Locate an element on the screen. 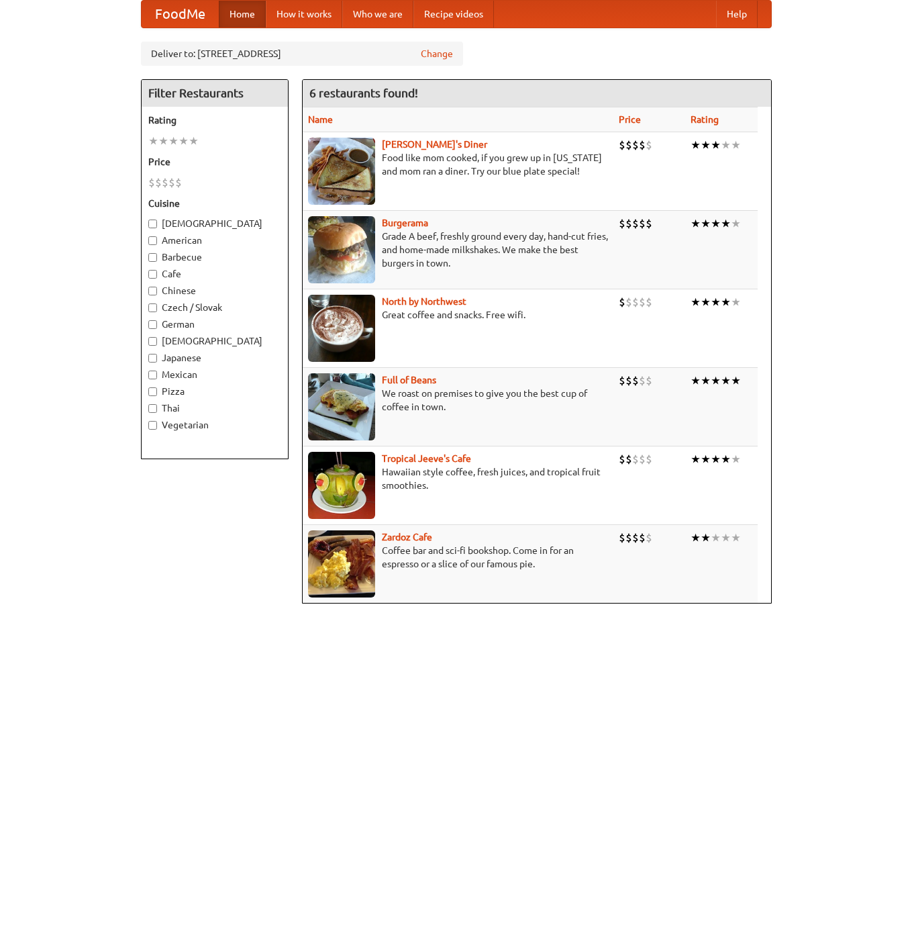 The height and width of the screenshot is (950, 912). label: Vegetarian is located at coordinates (215, 425).